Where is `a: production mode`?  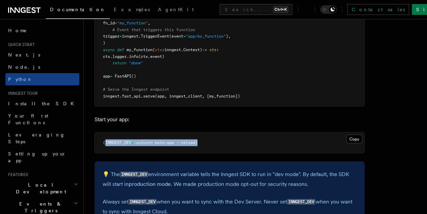 a: production mode is located at coordinates (150, 183).